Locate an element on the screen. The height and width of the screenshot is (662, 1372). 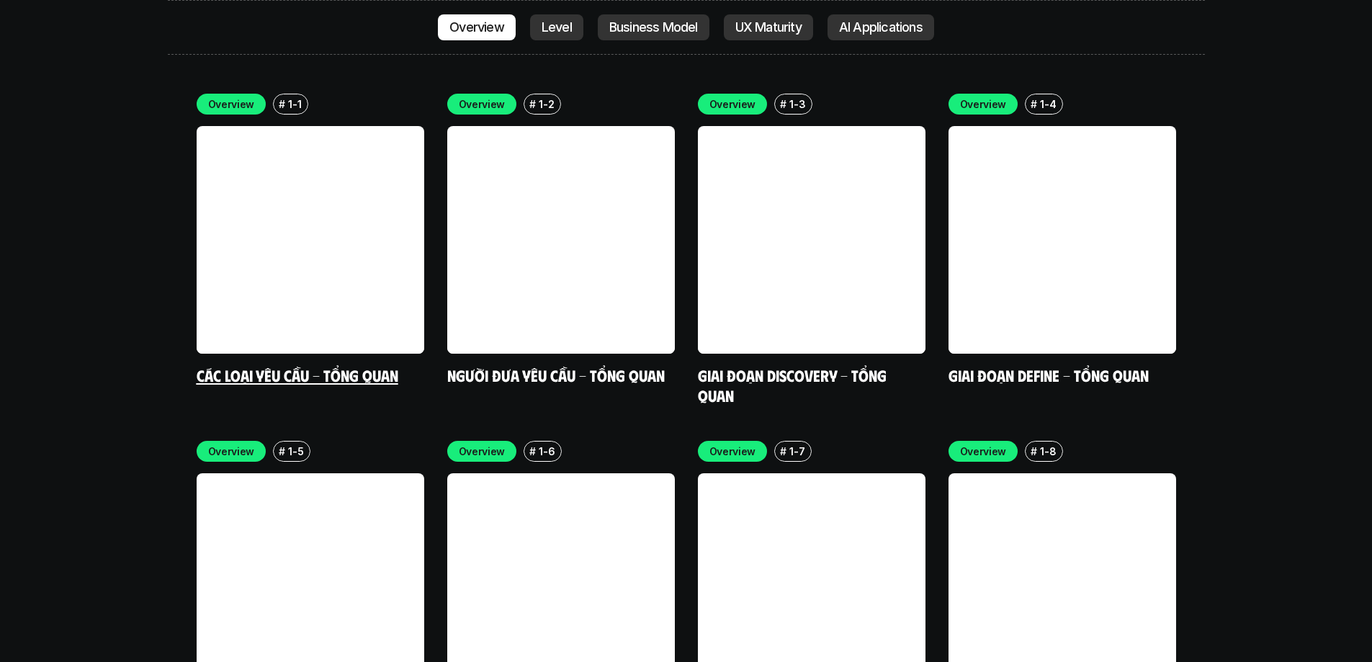
p: 1-2 is located at coordinates (546, 104).